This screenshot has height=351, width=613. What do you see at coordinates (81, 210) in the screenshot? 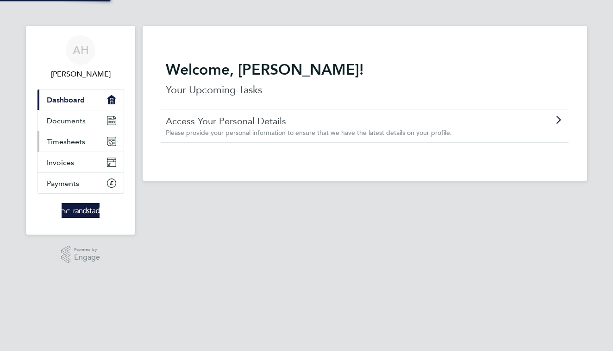
I see `img: randstad-logo-retina.png` at bounding box center [81, 210].